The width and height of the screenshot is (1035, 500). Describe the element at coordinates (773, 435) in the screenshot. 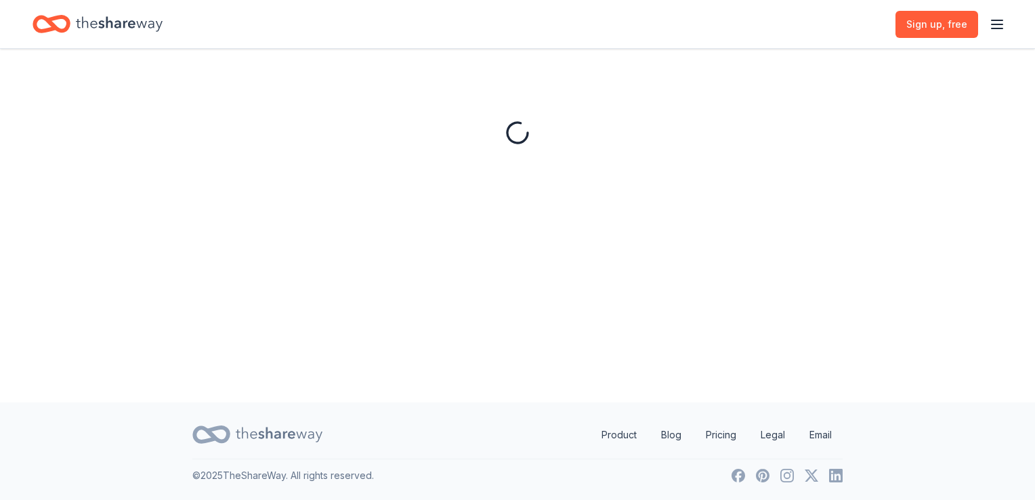

I see `a: Legal` at that location.